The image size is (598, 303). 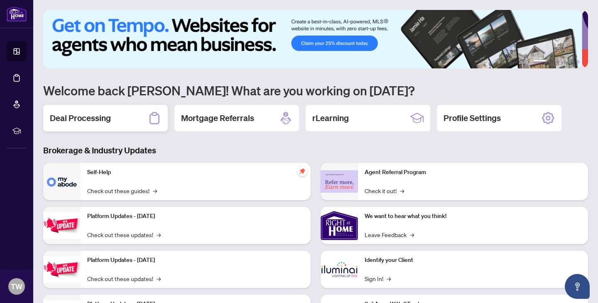 I want to click on h2: Profile Settings, so click(x=472, y=118).